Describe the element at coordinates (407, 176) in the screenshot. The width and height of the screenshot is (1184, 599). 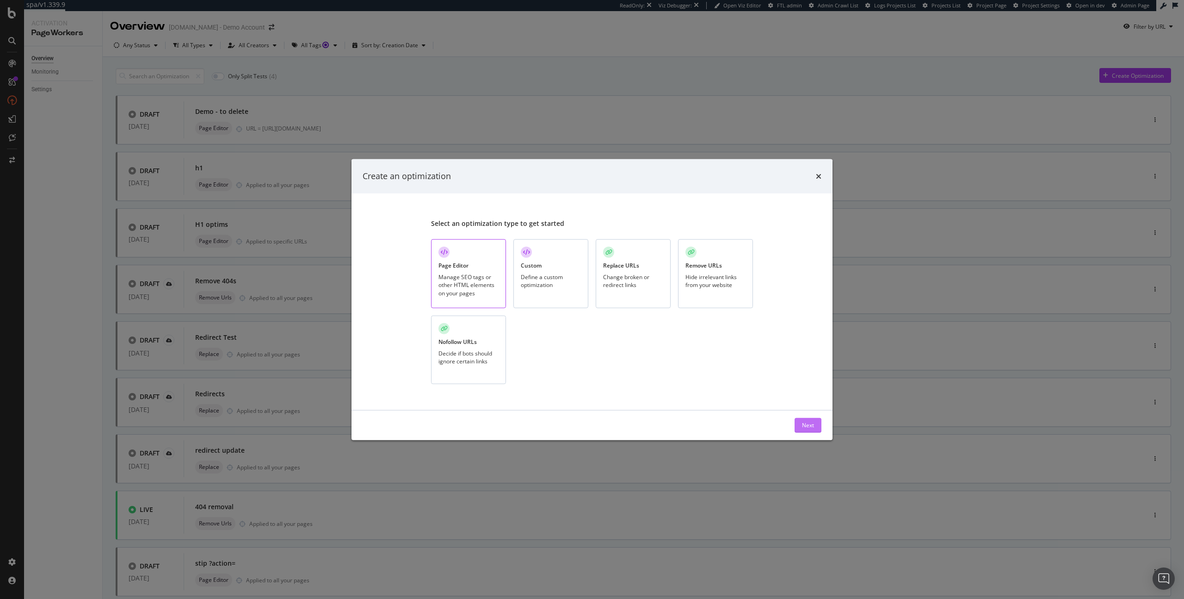
I see `div: Create an optimization` at that location.